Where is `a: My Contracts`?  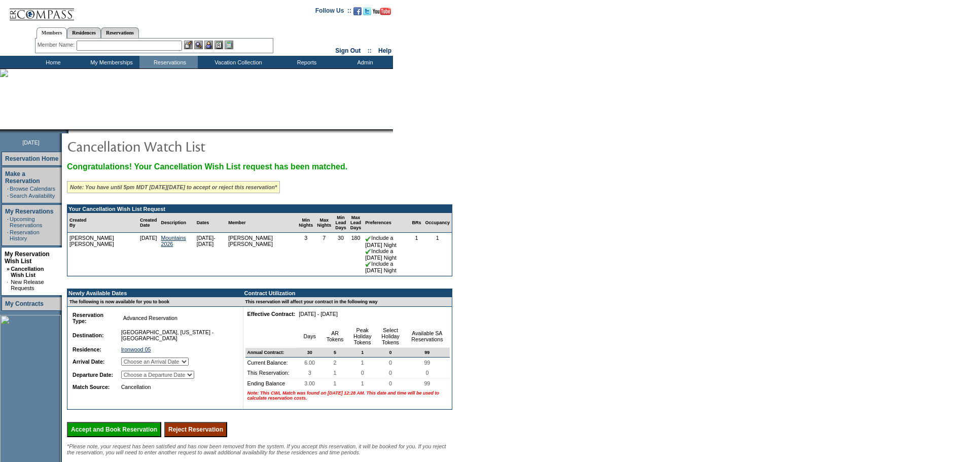
a: My Contracts is located at coordinates (24, 304).